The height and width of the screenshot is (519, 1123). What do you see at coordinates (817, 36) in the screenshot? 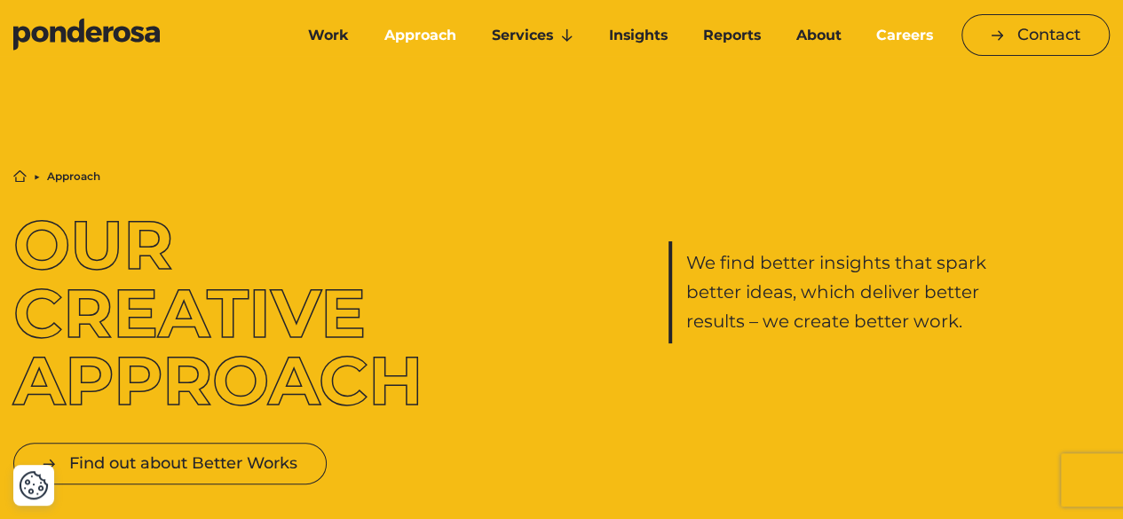
I see `a: About` at bounding box center [817, 36].